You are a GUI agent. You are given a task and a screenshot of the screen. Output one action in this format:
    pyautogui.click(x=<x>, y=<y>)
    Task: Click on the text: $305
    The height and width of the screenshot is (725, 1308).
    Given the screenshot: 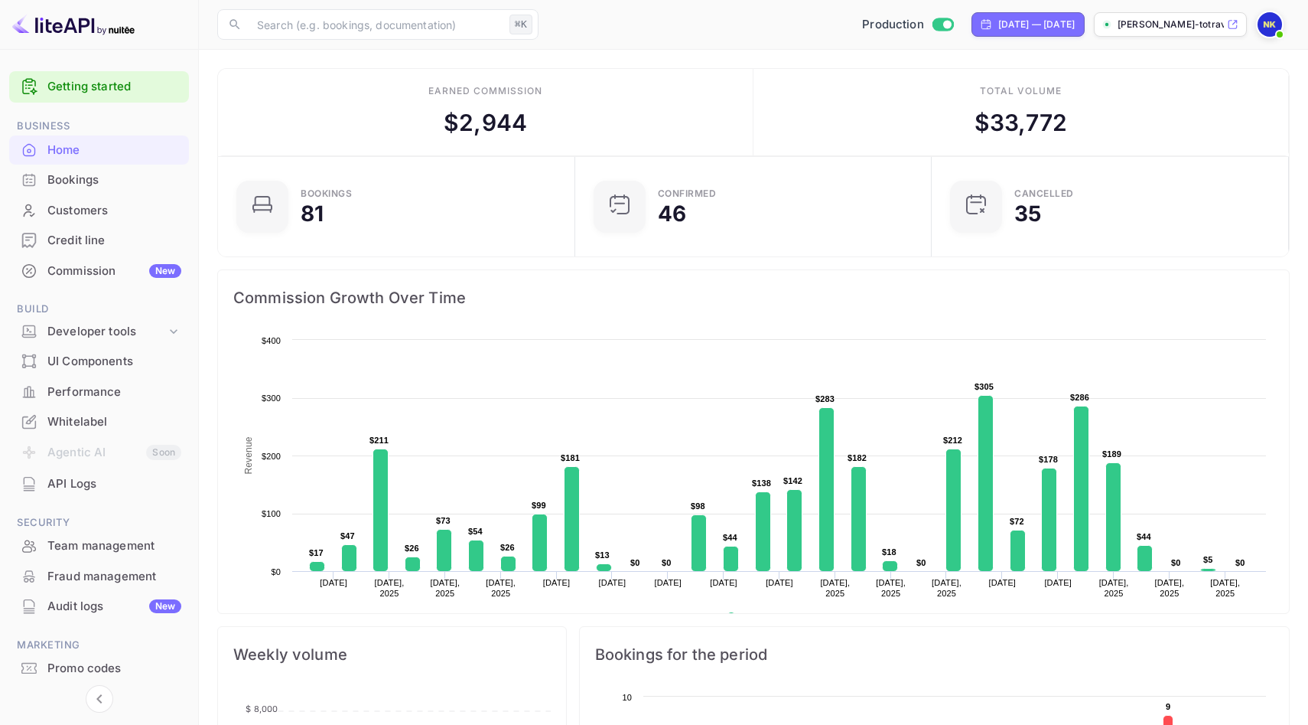 What is the action you would take?
    pyautogui.click(x=984, y=386)
    